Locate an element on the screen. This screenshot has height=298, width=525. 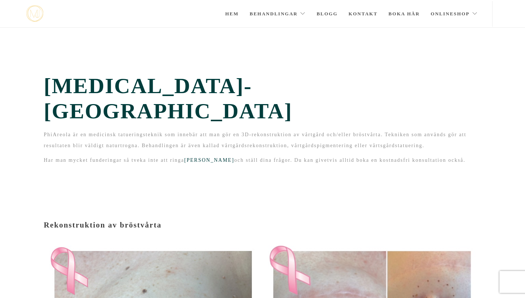
a: Hem is located at coordinates (232, 14).